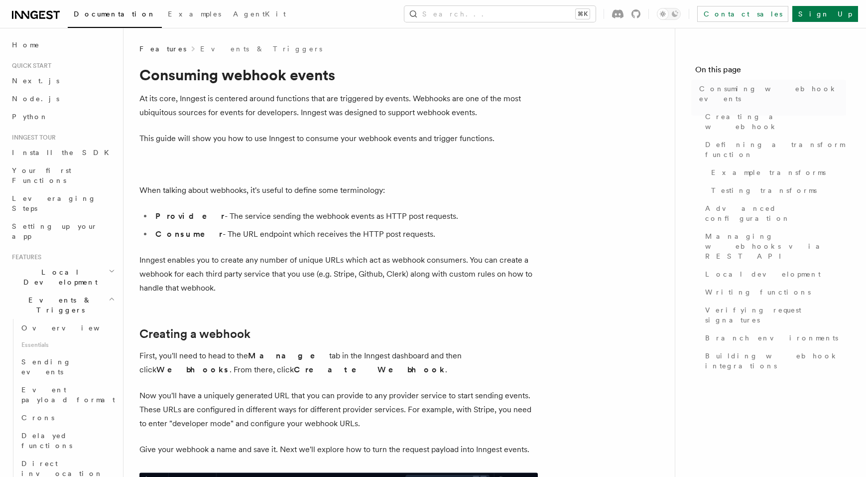 The image size is (866, 477). Describe the element at coordinates (669, 14) in the screenshot. I see `button: Toggle dark mode` at that location.